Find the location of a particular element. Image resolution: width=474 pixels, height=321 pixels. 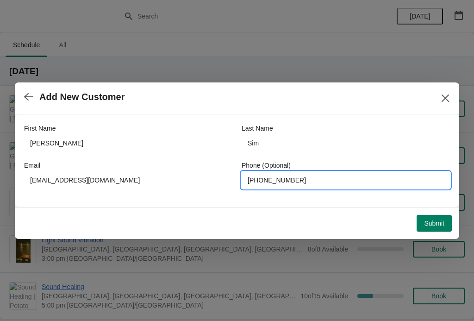

input: Smith is located at coordinates (346, 143).